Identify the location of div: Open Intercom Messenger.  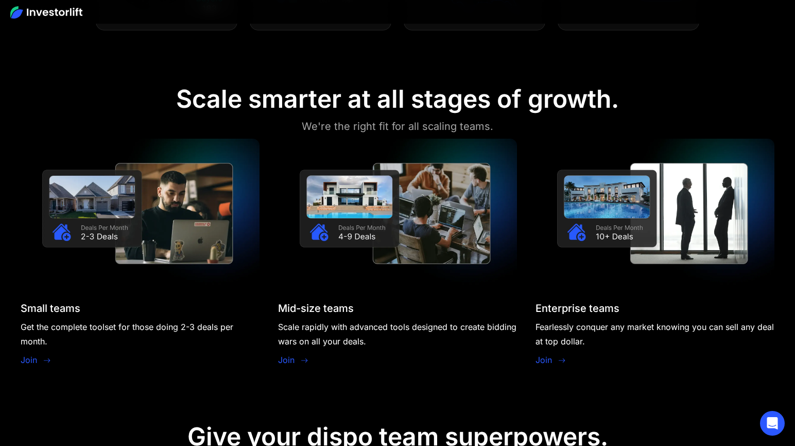
(773, 423).